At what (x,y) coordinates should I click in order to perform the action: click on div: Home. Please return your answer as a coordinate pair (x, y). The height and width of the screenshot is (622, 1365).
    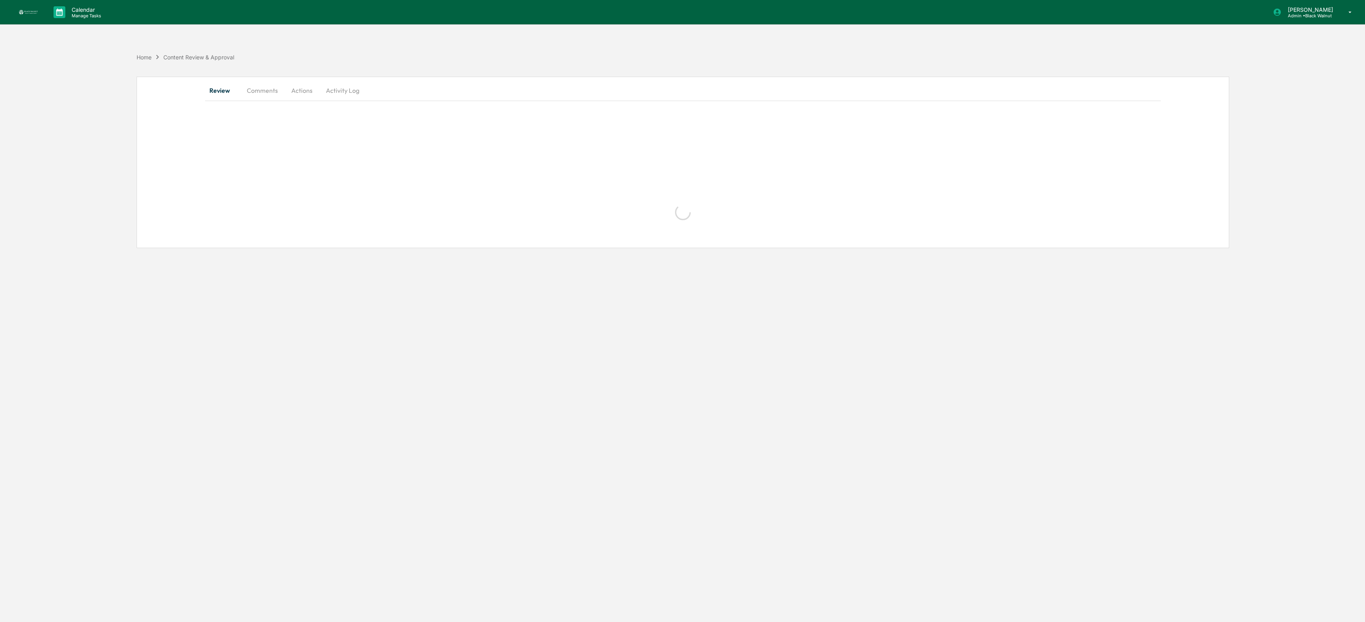
    Looking at the image, I should click on (144, 57).